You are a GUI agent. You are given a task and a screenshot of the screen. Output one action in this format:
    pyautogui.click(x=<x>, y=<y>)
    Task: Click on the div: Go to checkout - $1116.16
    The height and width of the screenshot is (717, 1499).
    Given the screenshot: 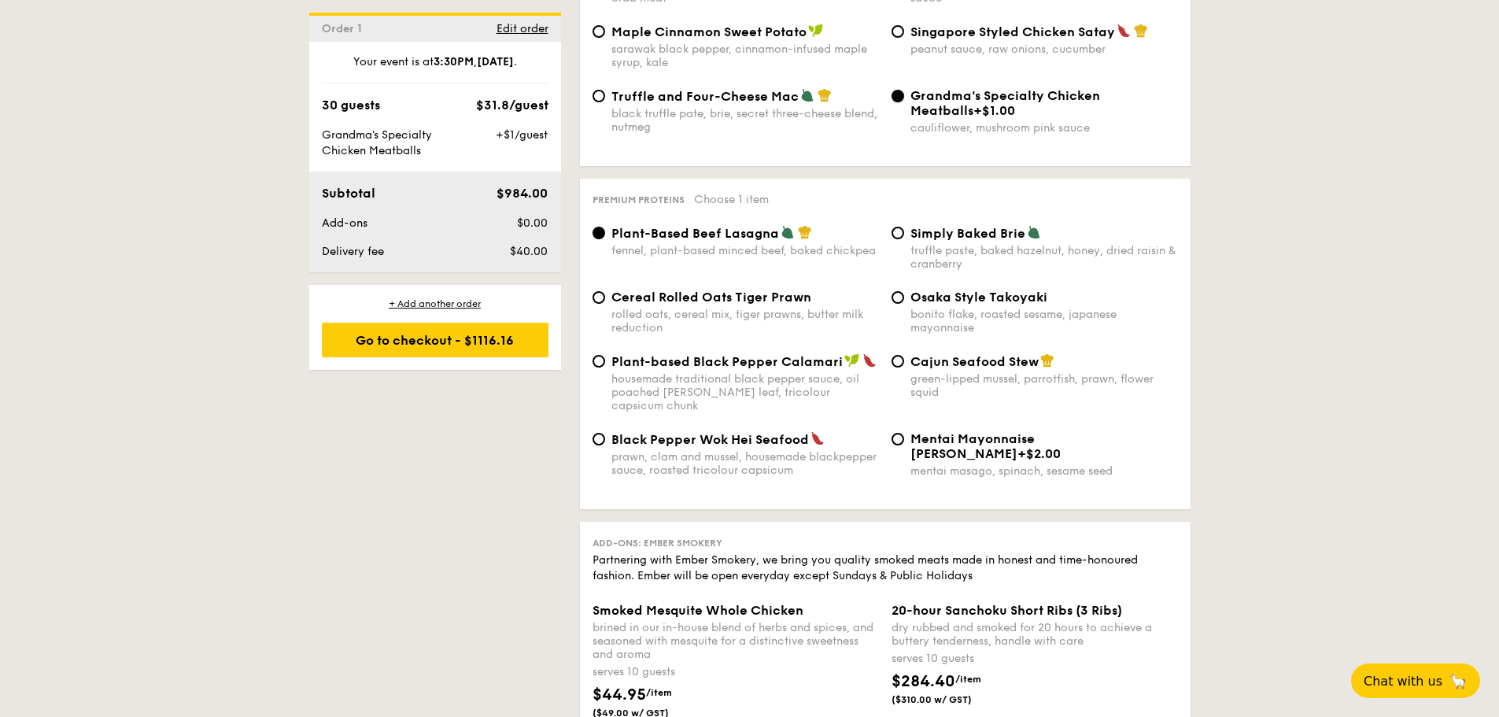 What is the action you would take?
    pyautogui.click(x=435, y=340)
    